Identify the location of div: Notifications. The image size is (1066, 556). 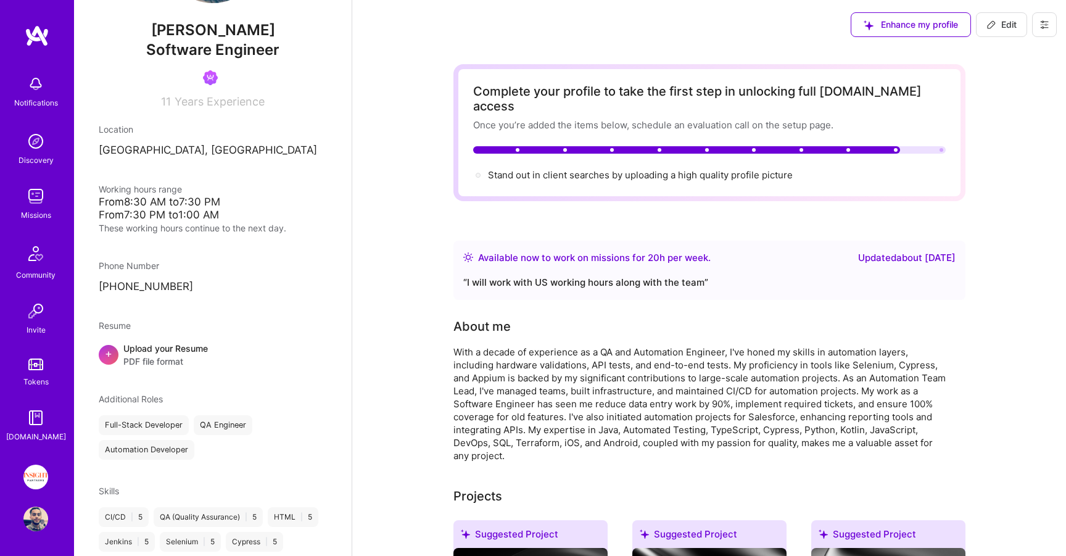
(36, 102).